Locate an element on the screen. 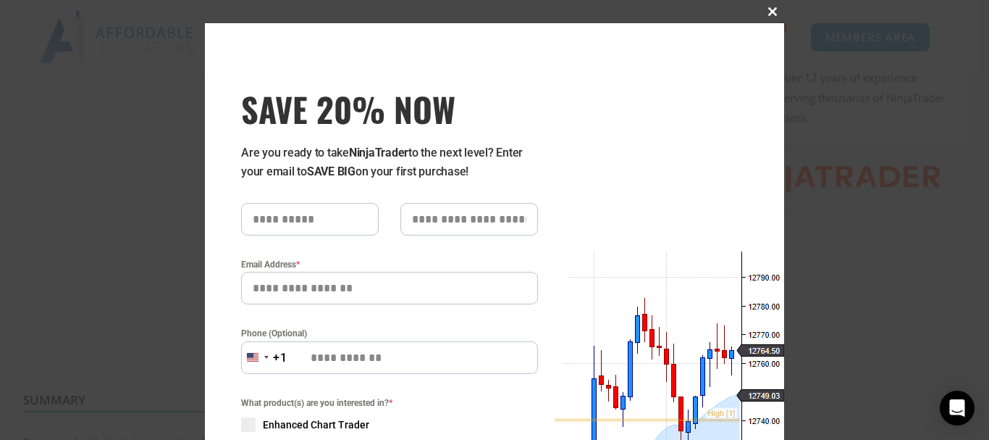 The height and width of the screenshot is (440, 989). div: Open Intercom Messenger is located at coordinates (957, 408).